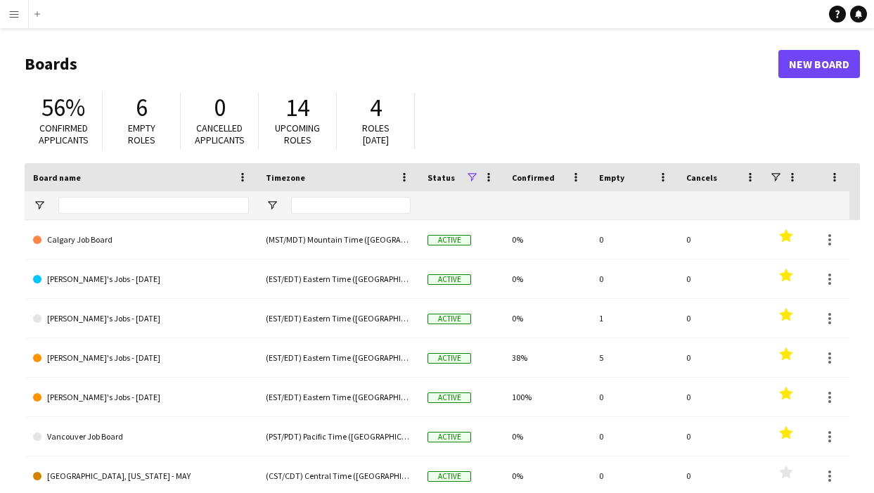 This screenshot has height=493, width=874. What do you see at coordinates (702, 177) in the screenshot?
I see `span: Cancels` at bounding box center [702, 177].